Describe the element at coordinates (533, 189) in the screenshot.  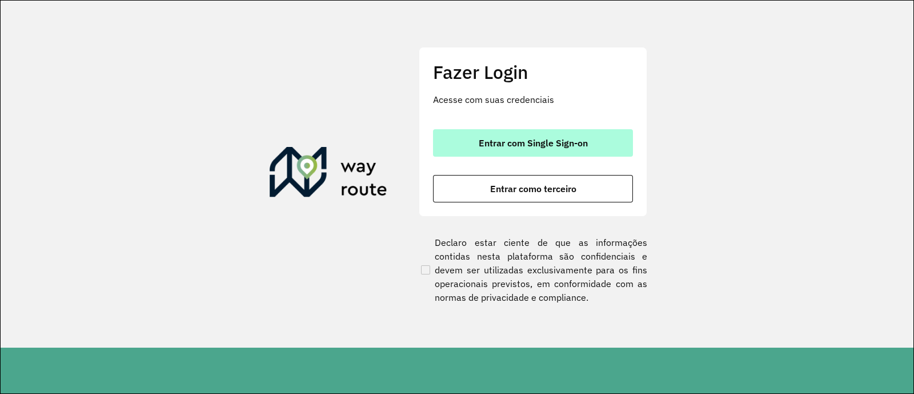
I see `span: Entrar como terceiro` at that location.